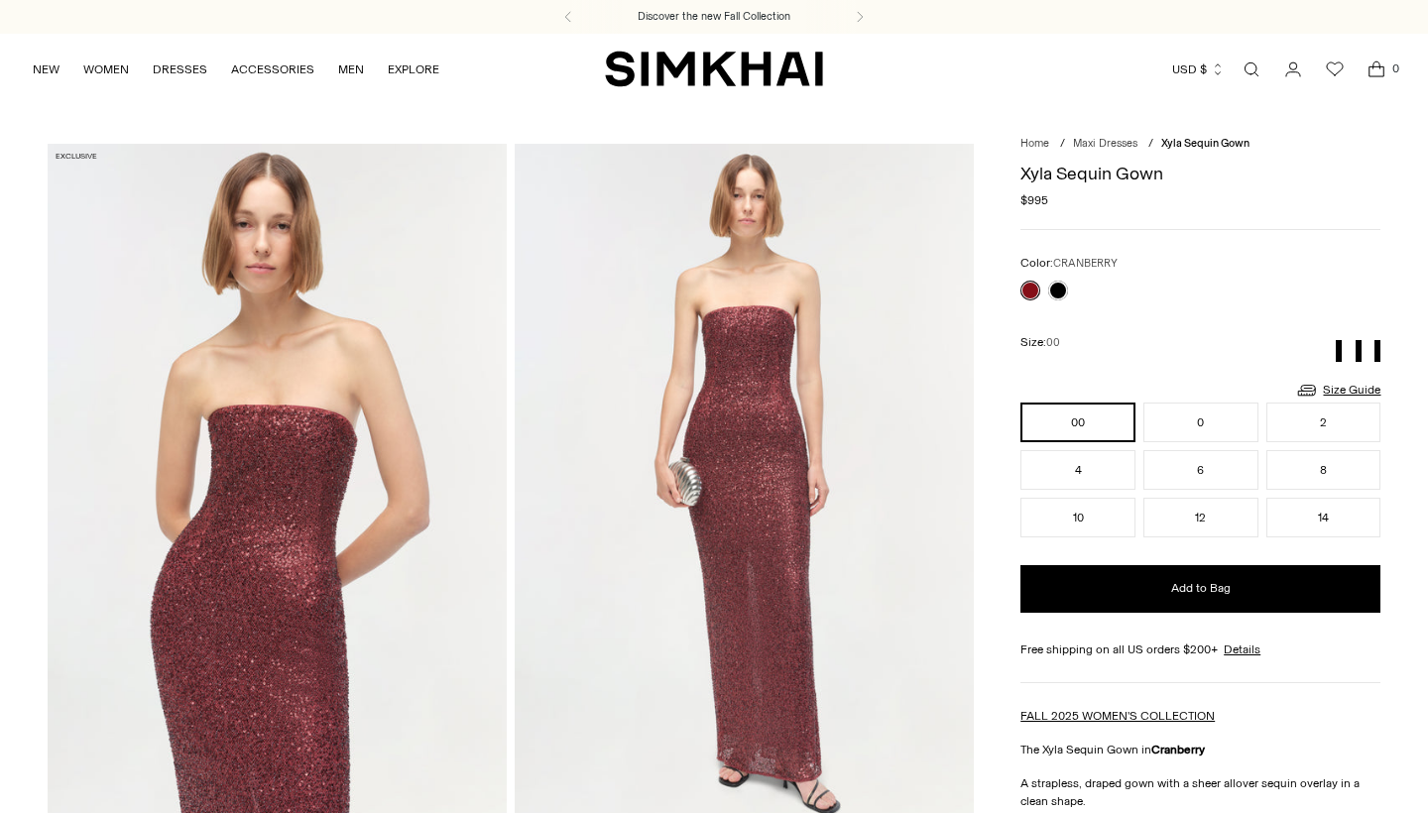 The height and width of the screenshot is (813, 1428). I want to click on button: 10, so click(1078, 518).